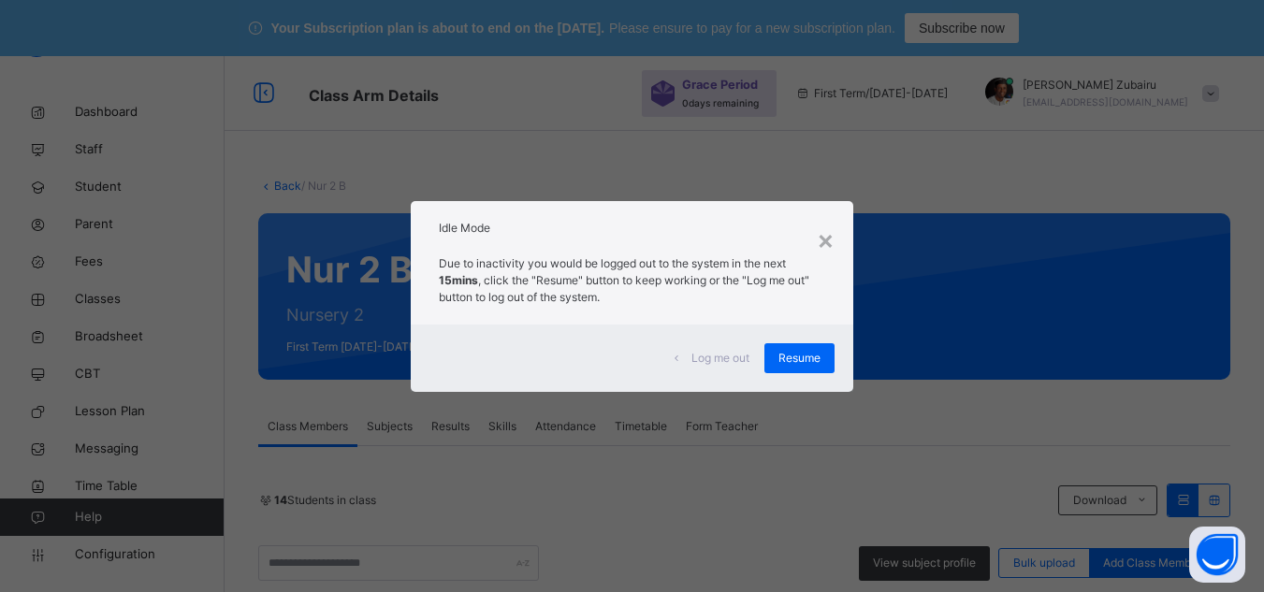  I want to click on p: Due to inactivity you would be logged out to the system in the next , click the "Resume" button t..., so click(632, 281).